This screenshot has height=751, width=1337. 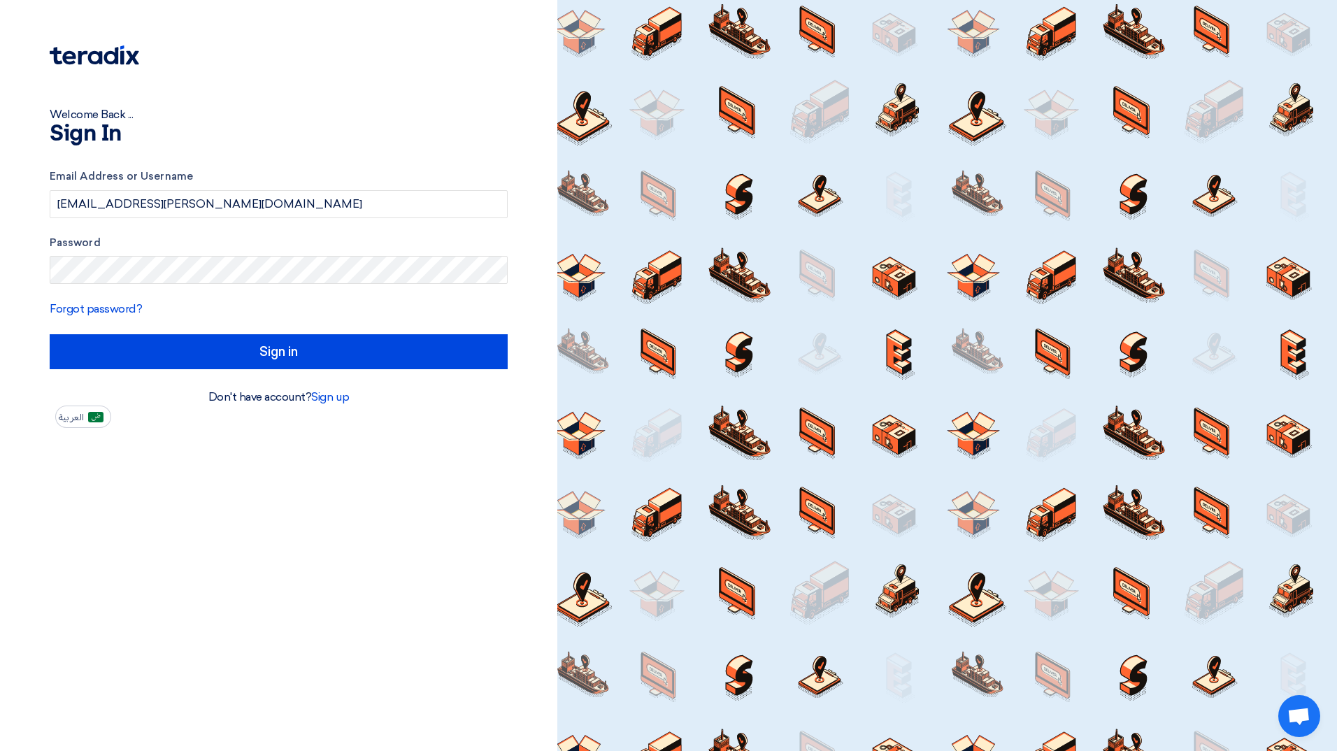 I want to click on div: Welcome Back ..., so click(x=278, y=115).